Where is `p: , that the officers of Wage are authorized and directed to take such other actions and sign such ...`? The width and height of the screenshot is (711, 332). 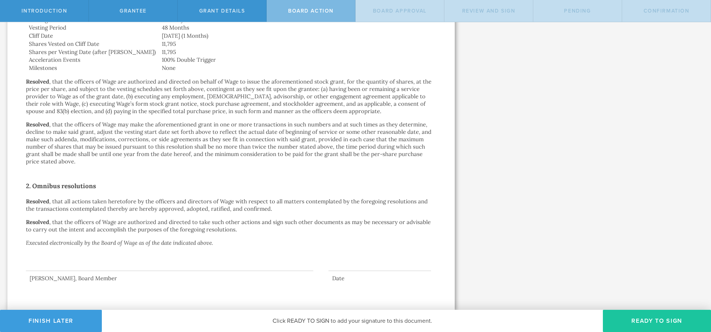
p: , that the officers of Wage are authorized and directed to take such other actions and sign such ... is located at coordinates (231, 226).